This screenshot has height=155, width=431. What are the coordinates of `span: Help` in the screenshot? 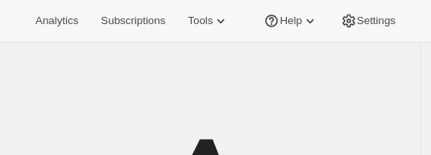 It's located at (290, 21).